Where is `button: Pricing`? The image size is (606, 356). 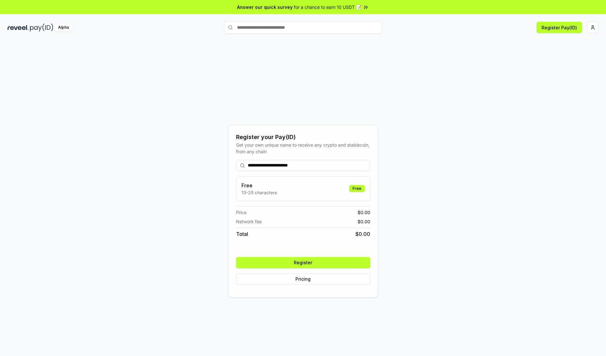
button: Pricing is located at coordinates (303, 279).